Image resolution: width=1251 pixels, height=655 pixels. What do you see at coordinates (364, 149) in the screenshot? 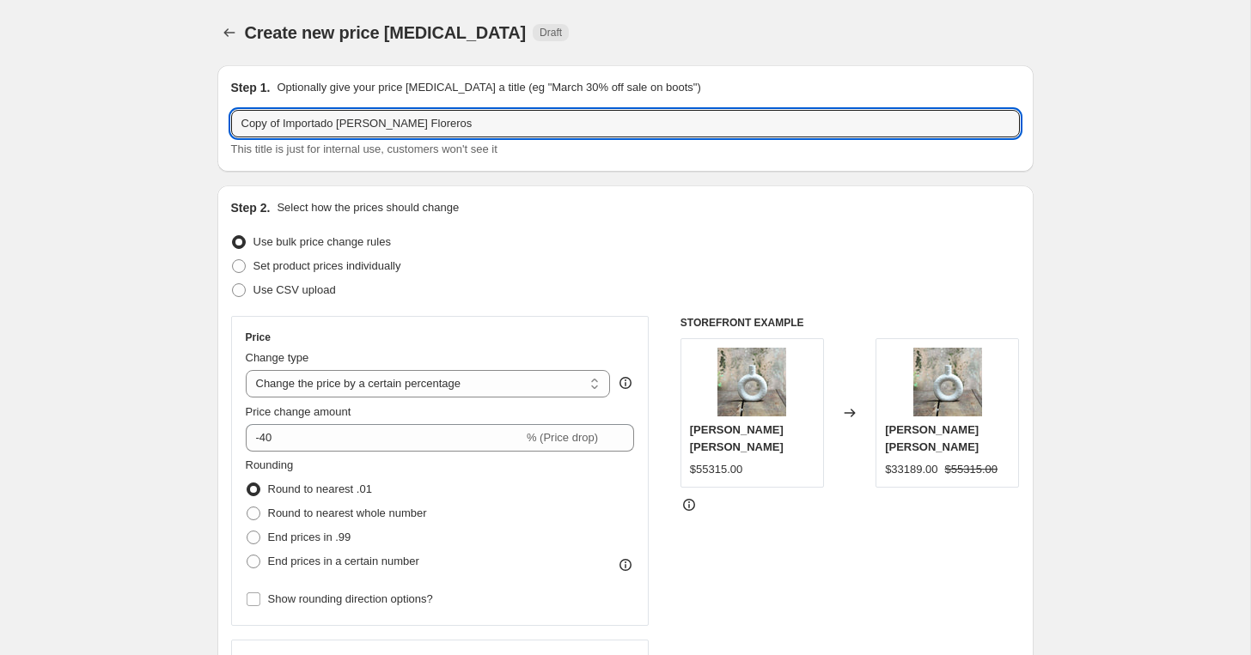
I see `span: This title is just for internal use, customers won't see it` at bounding box center [364, 149].